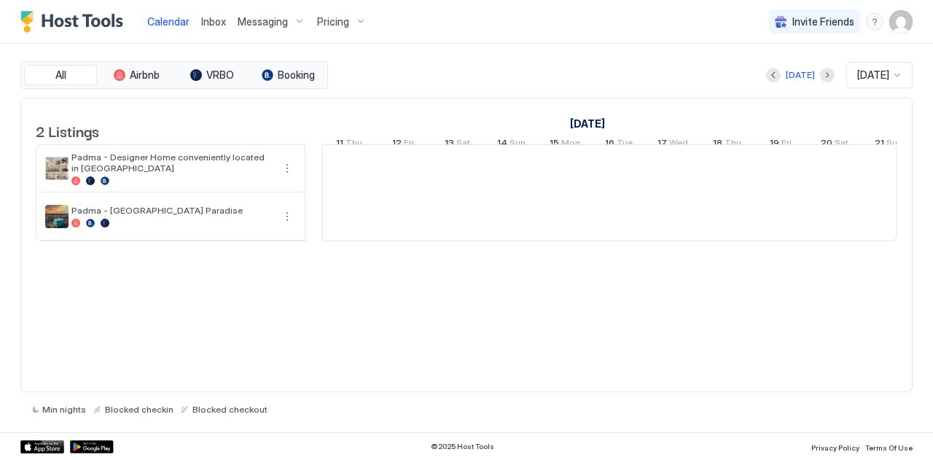 This screenshot has height=460, width=933. I want to click on a: September 21, 2025, so click(888, 144).